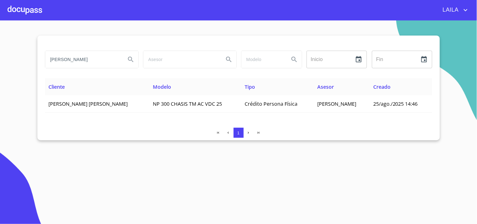 The width and height of the screenshot is (477, 224). Describe the element at coordinates (239, 133) in the screenshot. I see `button: 1` at that location.